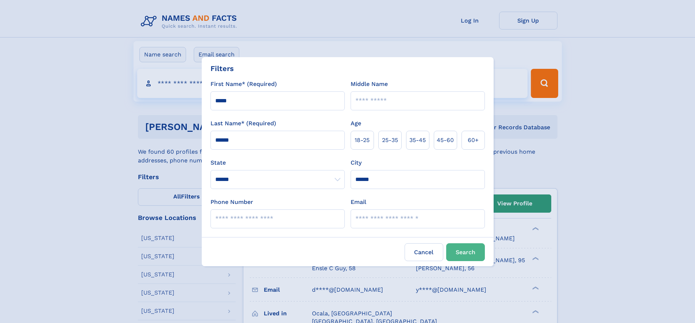 The width and height of the screenshot is (695, 323). What do you see at coordinates (417, 140) in the screenshot?
I see `span: 35‑45` at bounding box center [417, 140].